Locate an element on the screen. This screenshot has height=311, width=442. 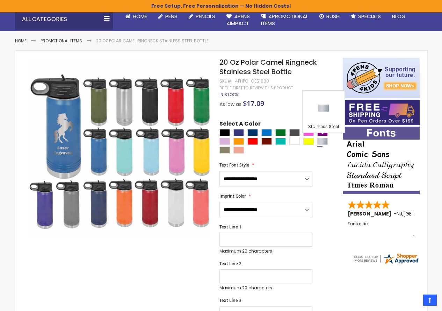
div: Orange is located at coordinates (239, 141).